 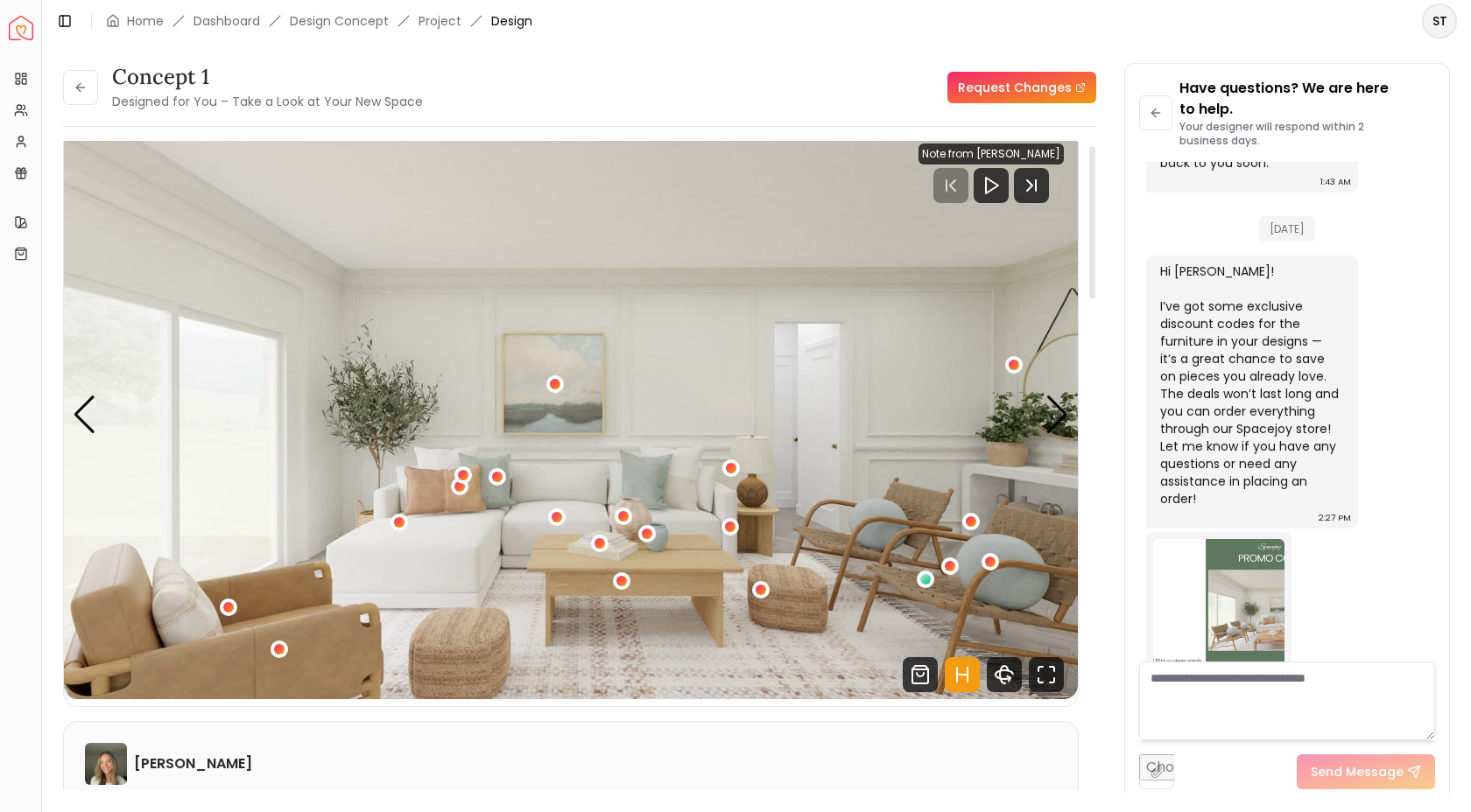 What do you see at coordinates (226, 21) in the screenshot?
I see `a: Dashboard` at bounding box center [226, 21].